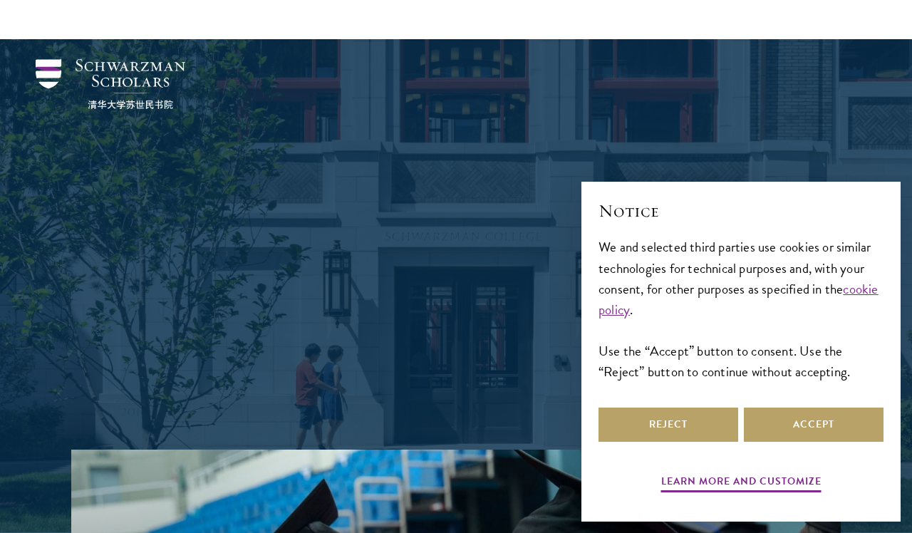 The width and height of the screenshot is (912, 533). What do you see at coordinates (813, 424) in the screenshot?
I see `button: Accept` at bounding box center [813, 424].